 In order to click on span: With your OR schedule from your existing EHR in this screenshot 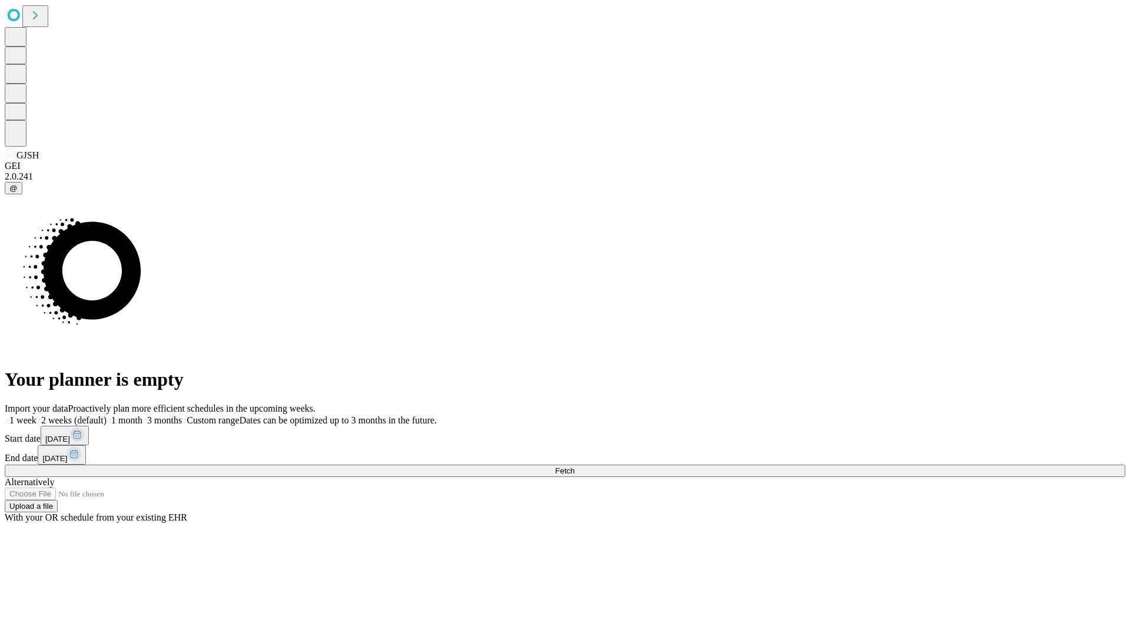, I will do `click(96, 517)`.